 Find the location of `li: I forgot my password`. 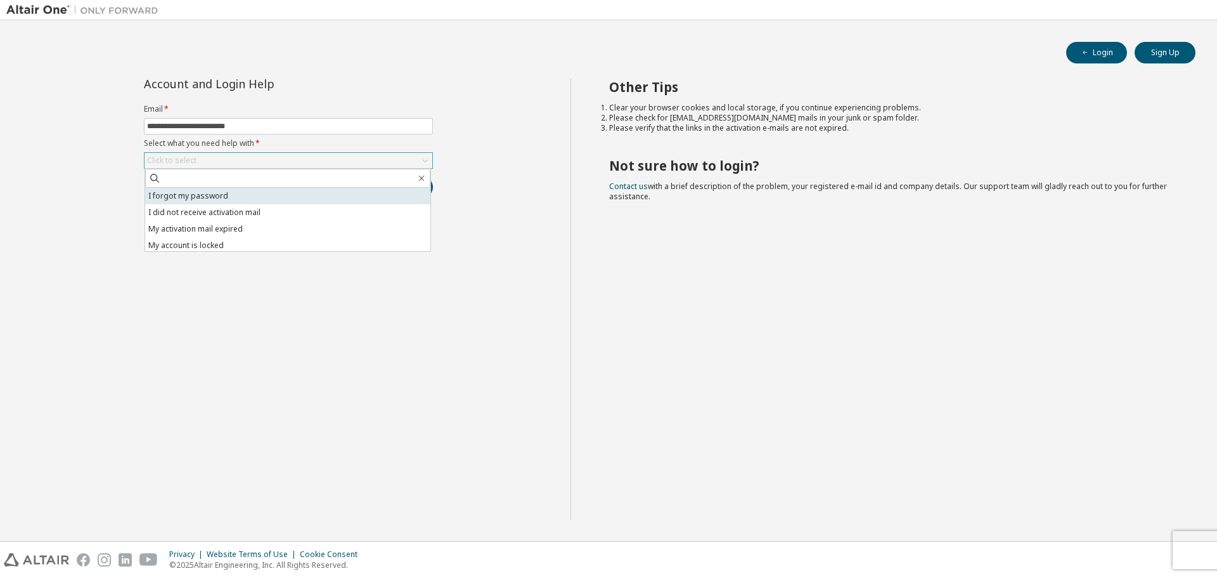

li: I forgot my password is located at coordinates (288, 196).